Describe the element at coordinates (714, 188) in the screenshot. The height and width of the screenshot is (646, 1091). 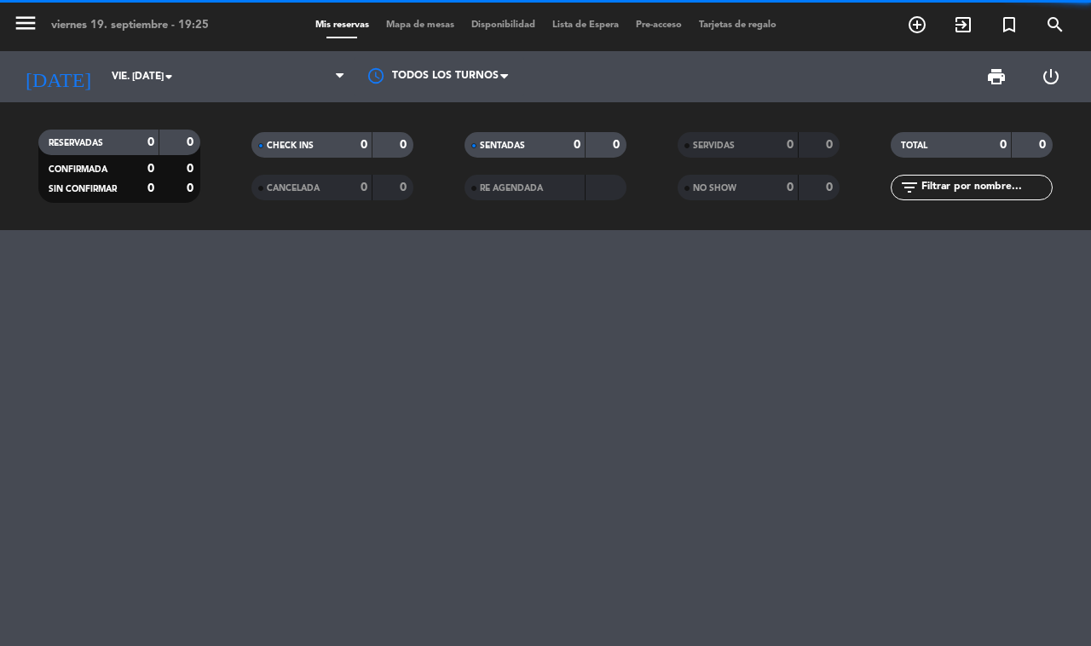
I see `span: NO SHOW` at that location.